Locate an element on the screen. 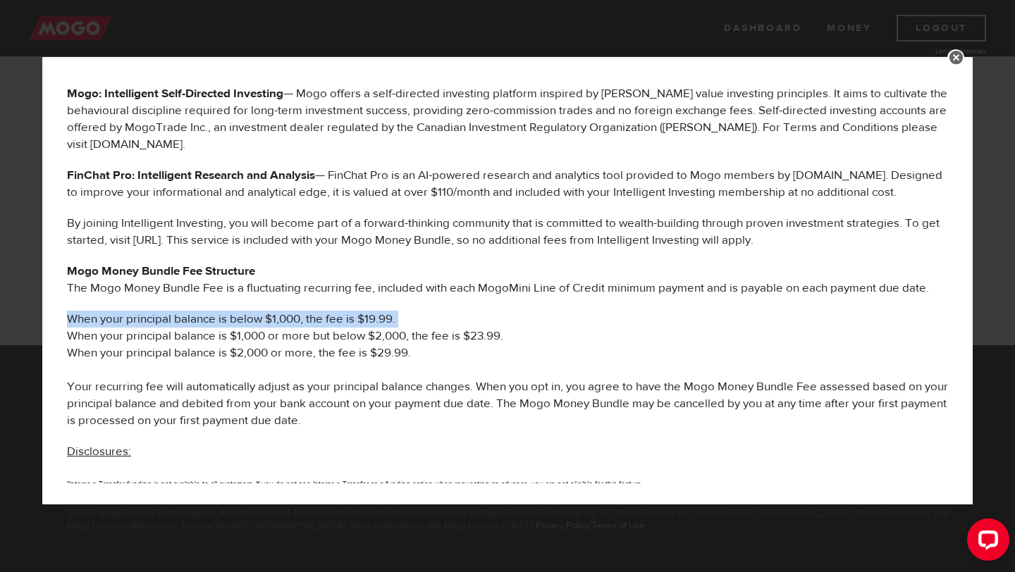 Image resolution: width=1015 pixels, height=572 pixels. p: Your recurring fee will automatically adjust as your principal balance changes. When you opt in, ... is located at coordinates (508, 404).